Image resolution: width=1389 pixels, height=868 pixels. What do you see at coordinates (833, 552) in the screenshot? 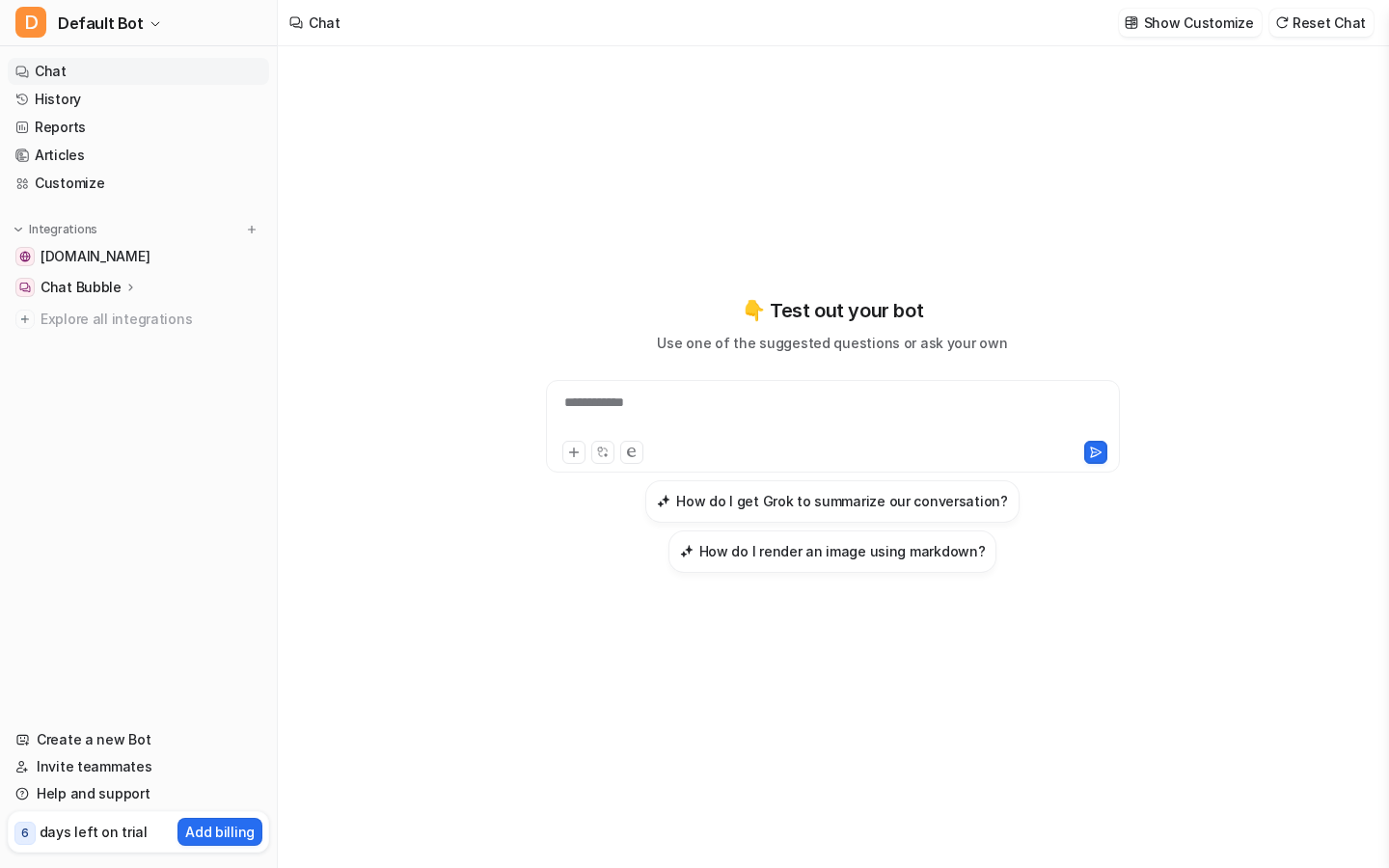
I see `button: How do I render an image using markdown?How do I render an image using markdown?` at bounding box center [833, 552].